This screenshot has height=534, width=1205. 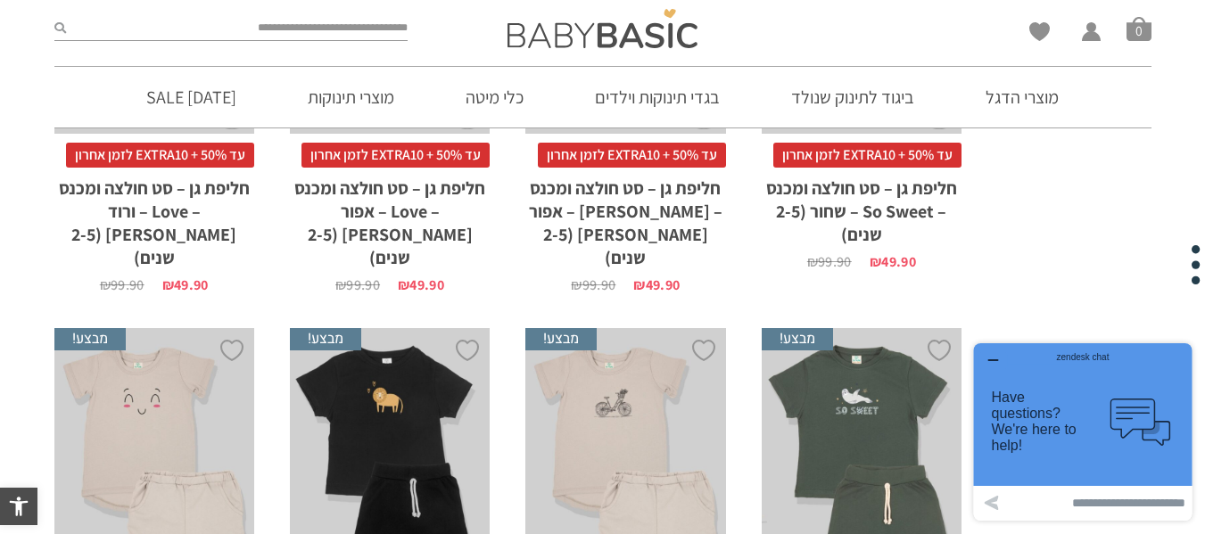 What do you see at coordinates (1139, 29) in the screenshot?
I see `span: סל קניות` at bounding box center [1139, 29].